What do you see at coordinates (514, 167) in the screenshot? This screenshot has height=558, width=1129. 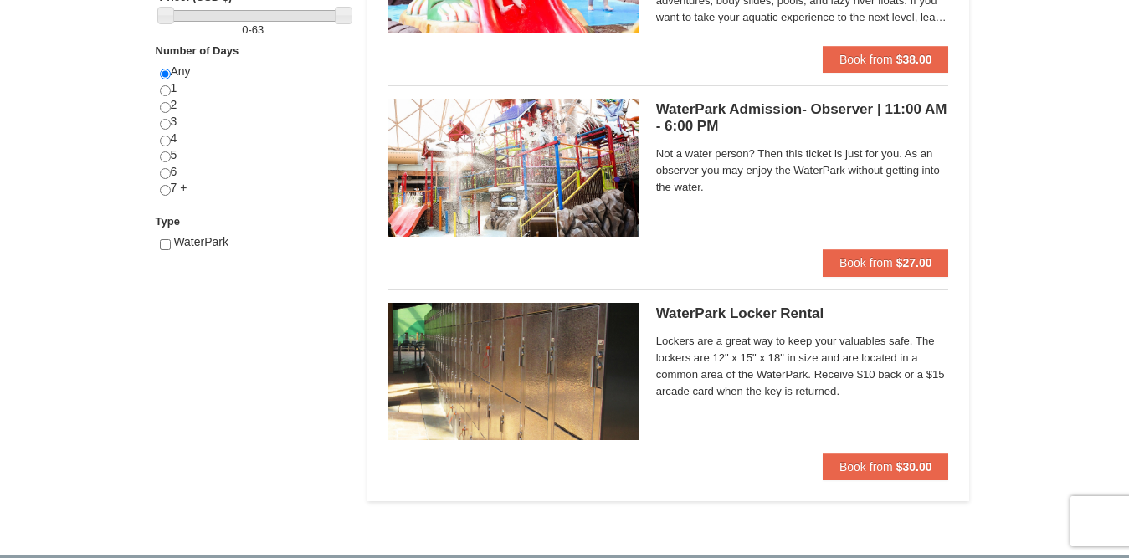 I see `img: 6619917-744-d8335919.jpg` at bounding box center [514, 167].